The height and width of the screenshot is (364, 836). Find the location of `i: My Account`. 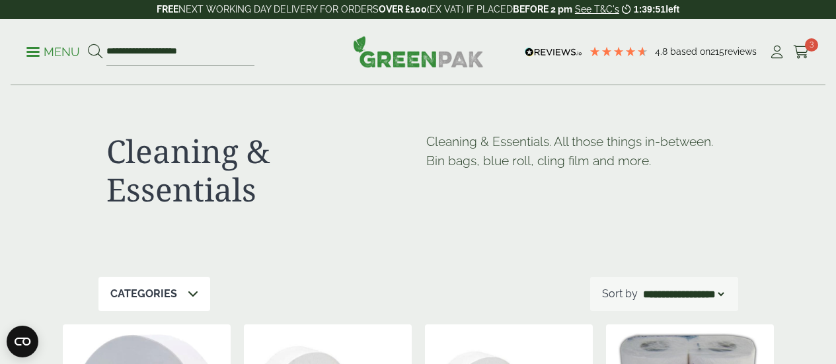

i: My Account is located at coordinates (776, 52).